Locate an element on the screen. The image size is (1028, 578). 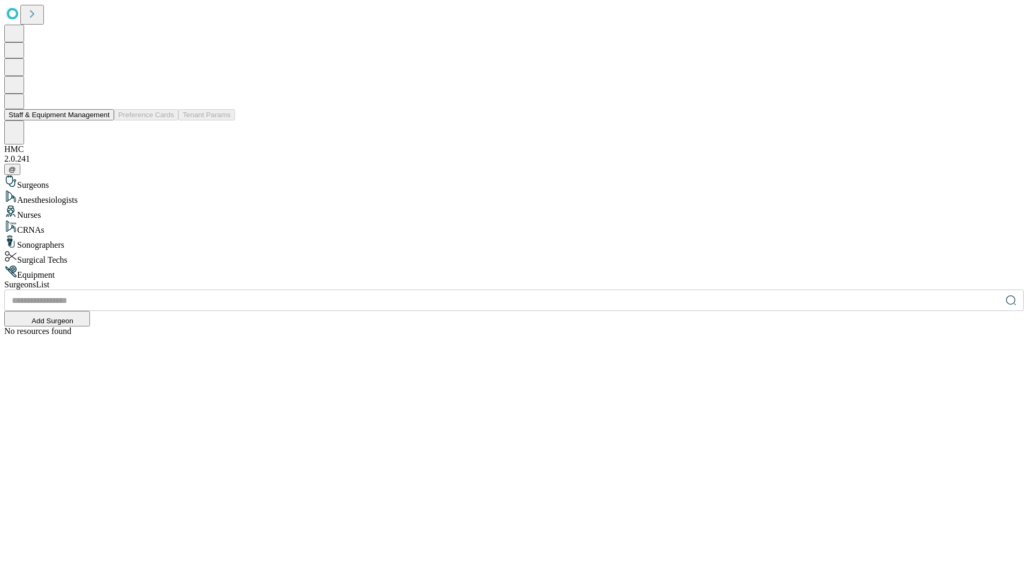
div: No resources found is located at coordinates (514, 332).